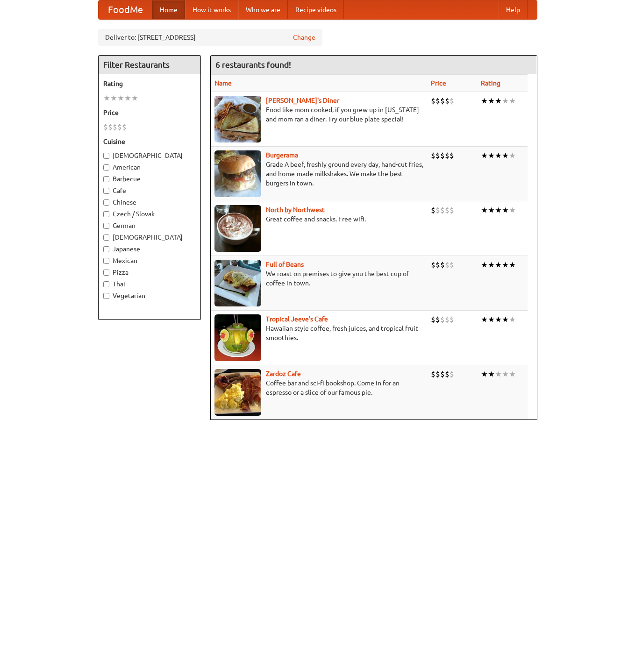  I want to click on input: American, so click(106, 167).